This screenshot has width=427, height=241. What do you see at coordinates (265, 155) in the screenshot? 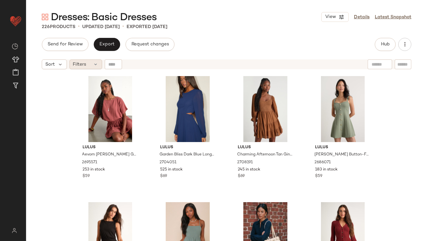
I see `span: Charming Afternoon Tan Gingham Balloon Sleeve Mini Dress` at bounding box center [265, 155].